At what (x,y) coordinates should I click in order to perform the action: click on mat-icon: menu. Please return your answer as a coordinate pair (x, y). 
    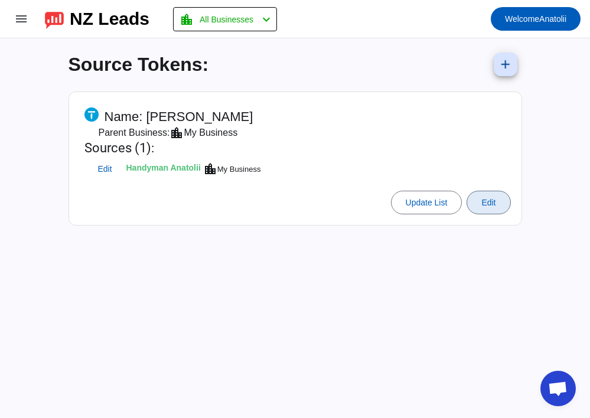
    Looking at the image, I should click on (21, 19).